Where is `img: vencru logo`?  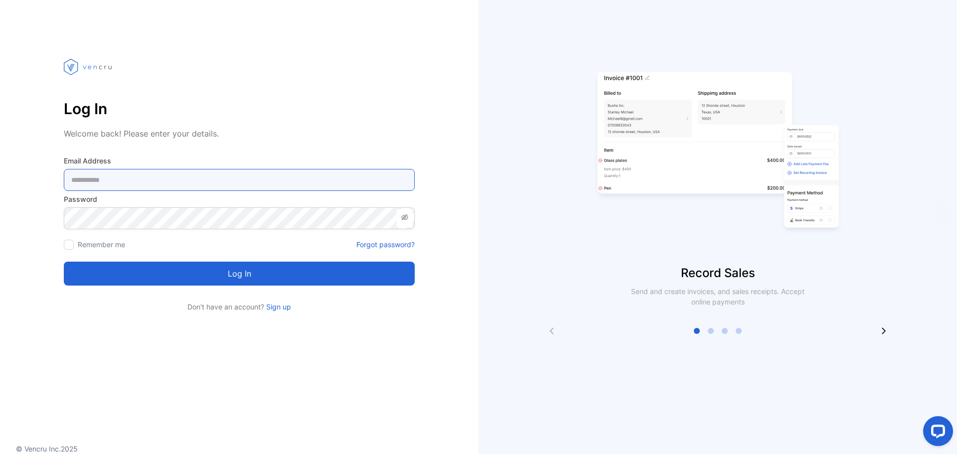
img: vencru logo is located at coordinates (89, 67).